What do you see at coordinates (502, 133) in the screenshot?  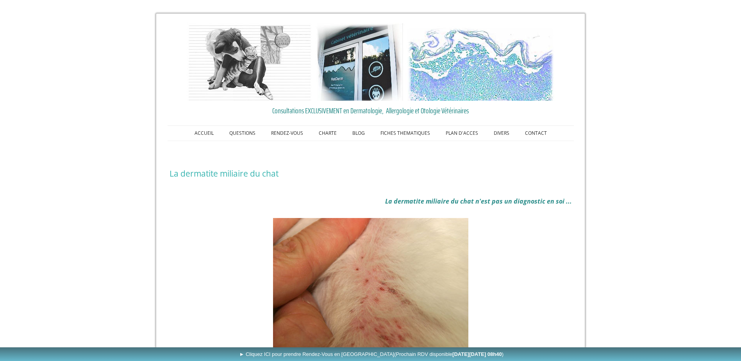 I see `a: DIVERS` at bounding box center [502, 133].